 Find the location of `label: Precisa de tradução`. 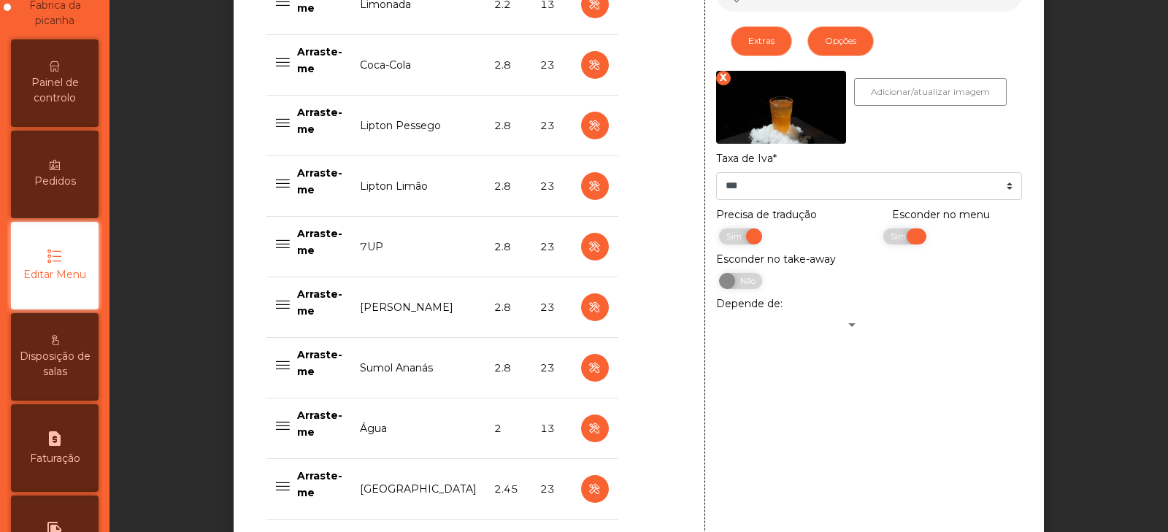

label: Precisa de tradução is located at coordinates (766, 215).